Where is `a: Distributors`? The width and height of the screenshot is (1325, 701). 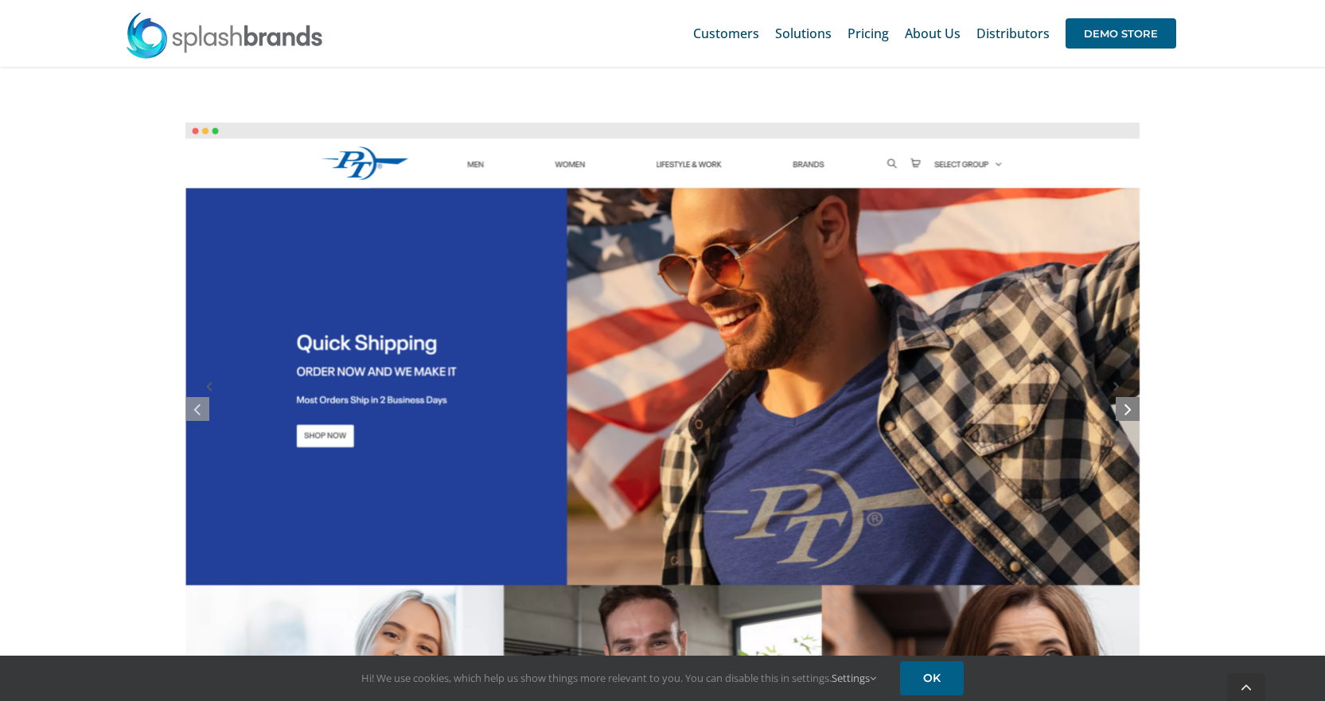 a: Distributors is located at coordinates (1013, 33).